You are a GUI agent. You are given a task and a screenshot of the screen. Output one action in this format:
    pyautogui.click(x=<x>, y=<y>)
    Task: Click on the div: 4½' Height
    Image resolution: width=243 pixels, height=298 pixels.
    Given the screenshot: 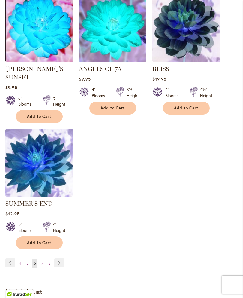 What is the action you would take?
    pyautogui.click(x=206, y=92)
    